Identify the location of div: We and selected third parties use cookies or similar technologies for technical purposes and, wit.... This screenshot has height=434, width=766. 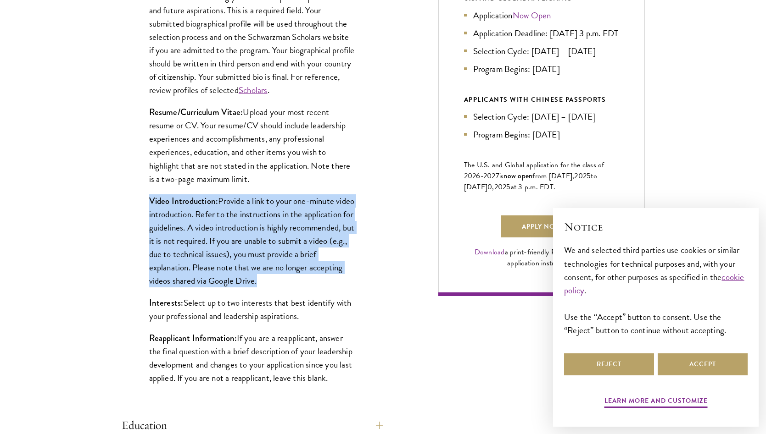
(656, 290).